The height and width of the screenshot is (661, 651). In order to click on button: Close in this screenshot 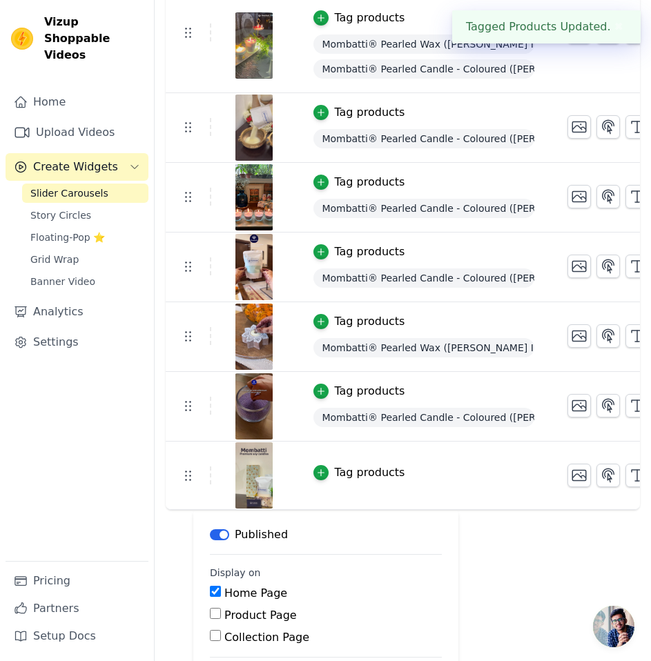, I will do `click(618, 27)`.